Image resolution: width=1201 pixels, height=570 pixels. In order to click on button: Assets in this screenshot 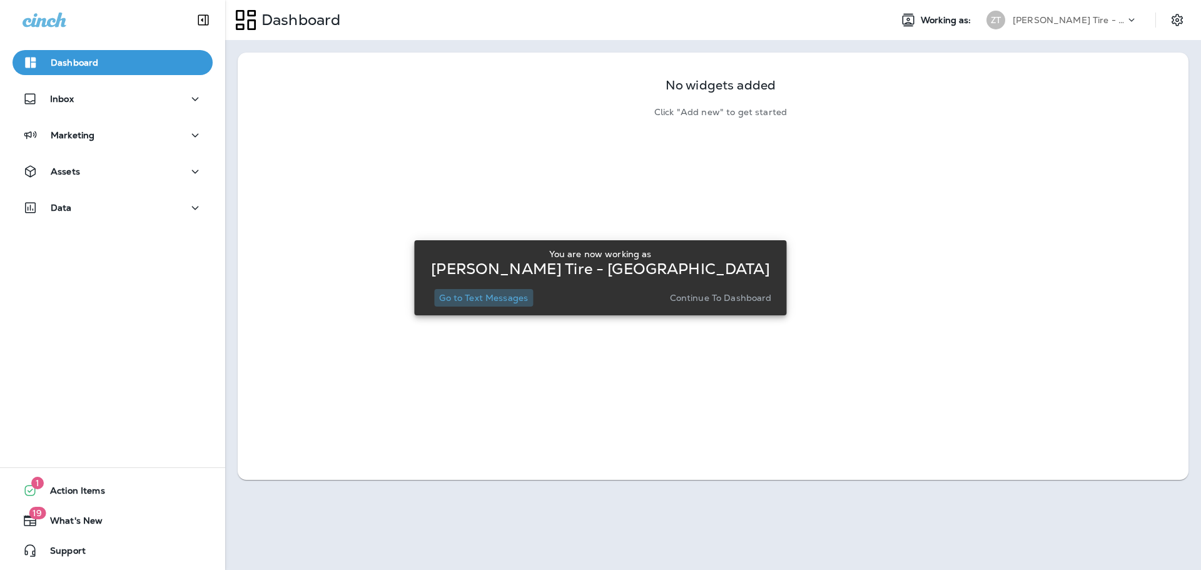, I will do `click(113, 171)`.